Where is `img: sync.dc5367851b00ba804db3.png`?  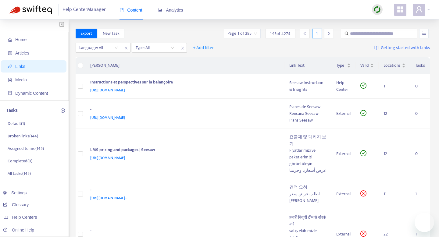
img: sync.dc5367851b00ba804db3.png is located at coordinates (377, 9).